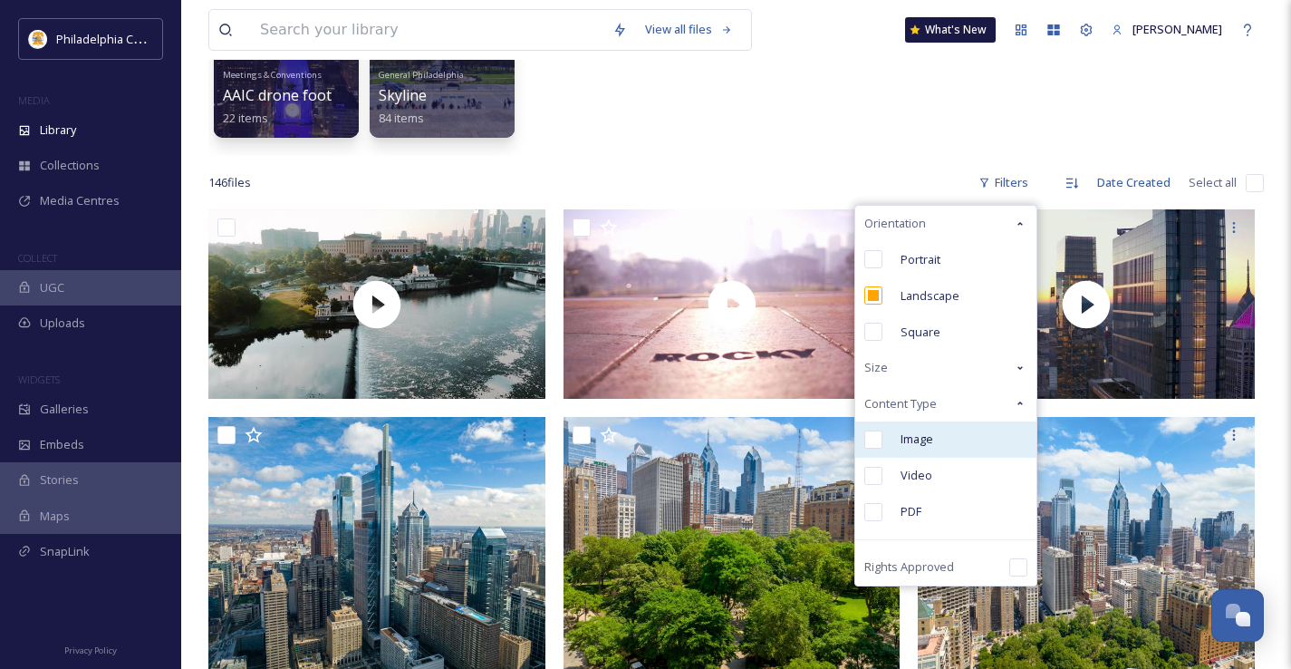  What do you see at coordinates (900, 403) in the screenshot?
I see `span: Content Type` at bounding box center [900, 403].